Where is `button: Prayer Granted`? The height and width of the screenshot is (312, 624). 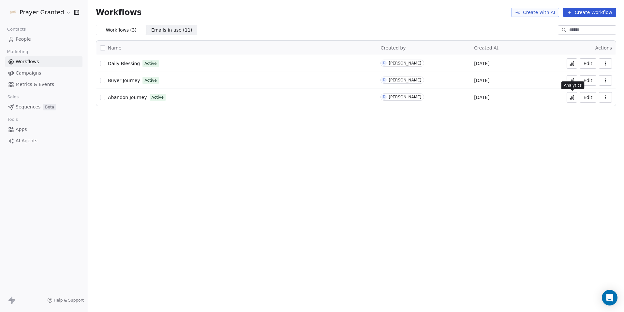
button: Prayer Granted is located at coordinates (38, 12).